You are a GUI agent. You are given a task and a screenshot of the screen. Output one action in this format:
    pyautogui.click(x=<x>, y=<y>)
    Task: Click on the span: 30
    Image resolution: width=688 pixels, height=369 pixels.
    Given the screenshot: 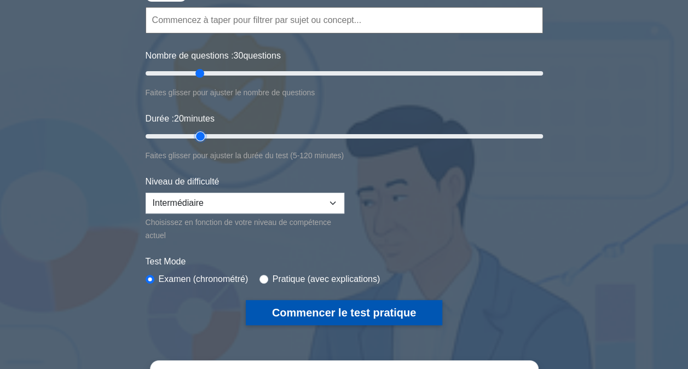 What is the action you would take?
    pyautogui.click(x=238, y=55)
    